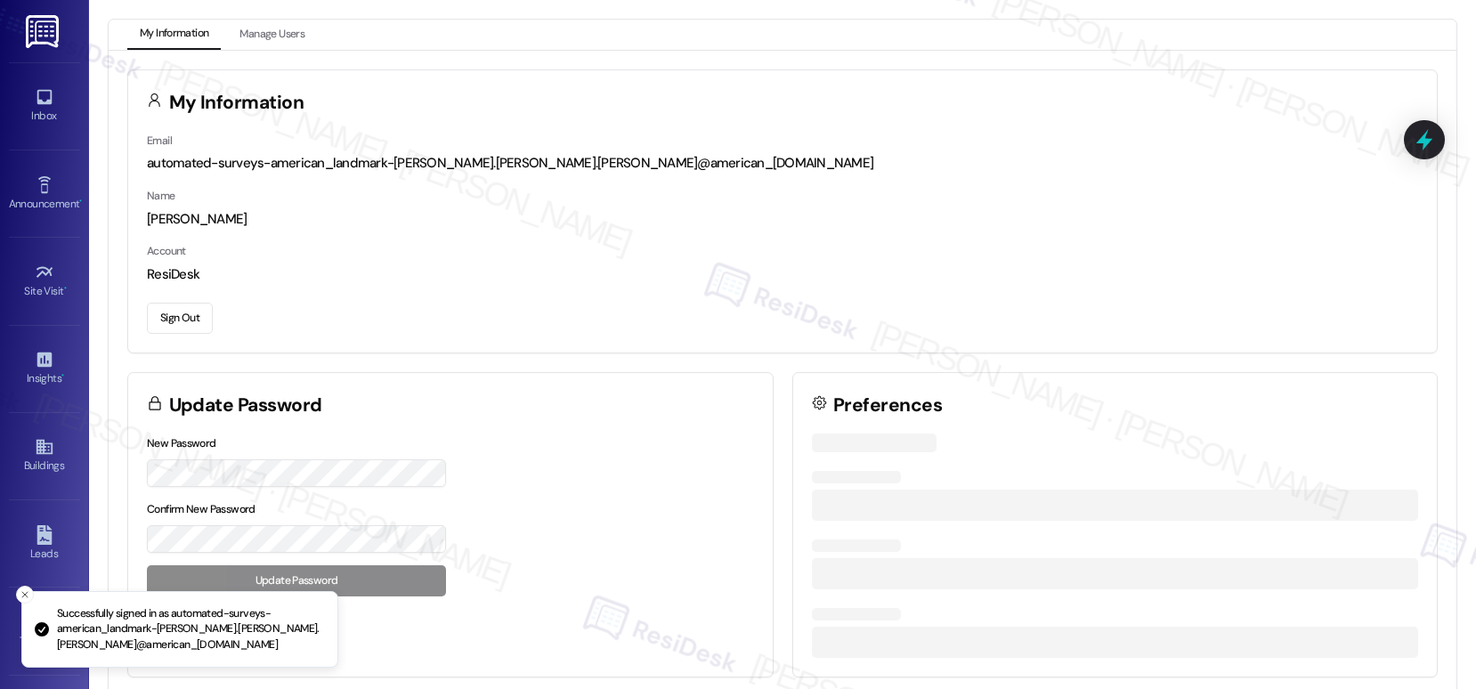 This screenshot has height=689, width=1476. Describe the element at coordinates (246, 405) in the screenshot. I see `h3: Update Password` at that location.